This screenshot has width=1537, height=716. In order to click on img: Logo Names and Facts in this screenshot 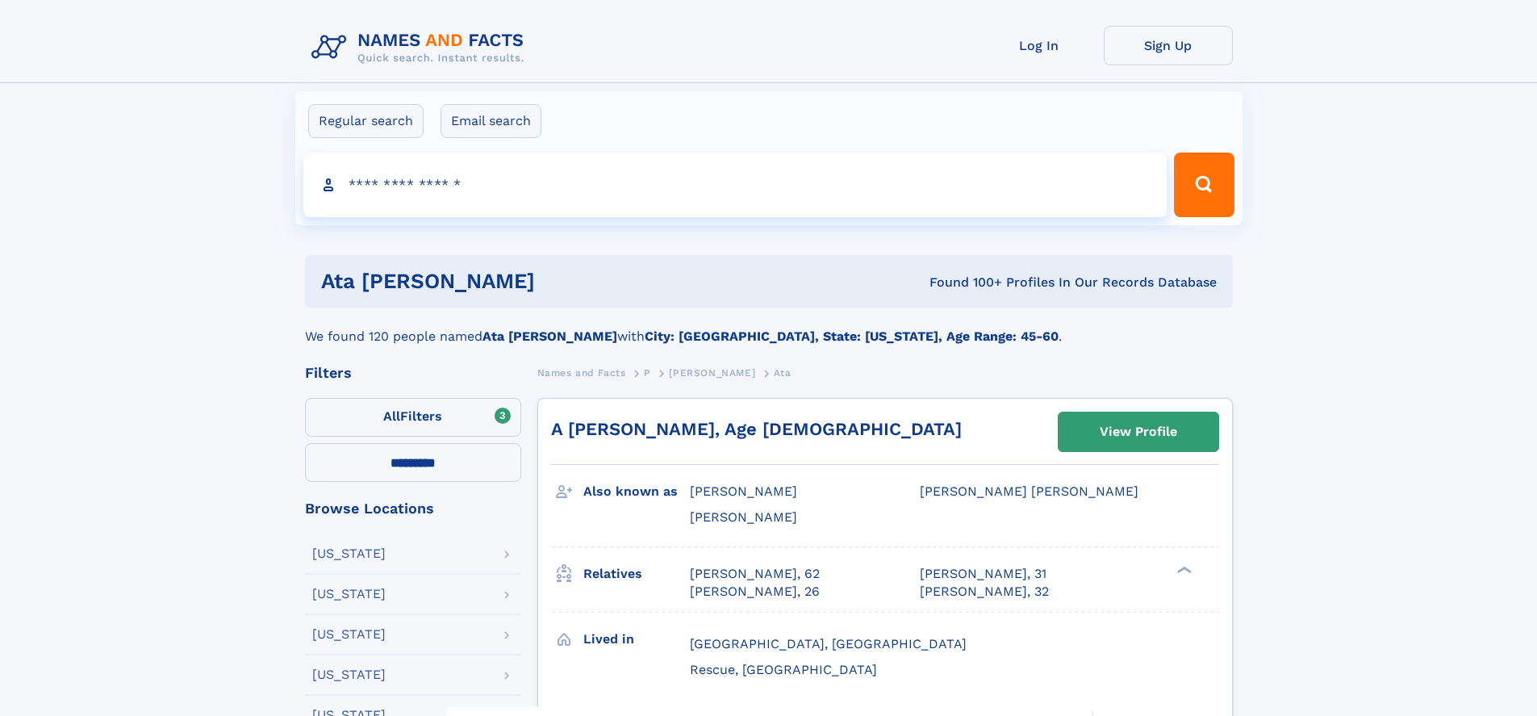, I will do `click(421, 48)`.